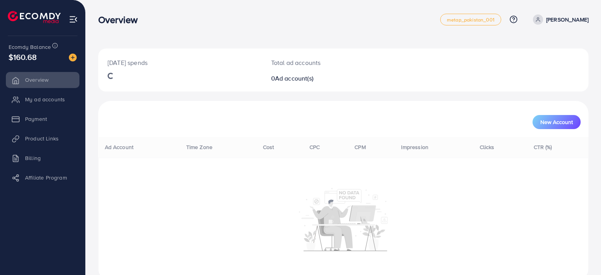 The height and width of the screenshot is (275, 601). What do you see at coordinates (121, 20) in the screenshot?
I see `h3: Overview` at bounding box center [121, 20].